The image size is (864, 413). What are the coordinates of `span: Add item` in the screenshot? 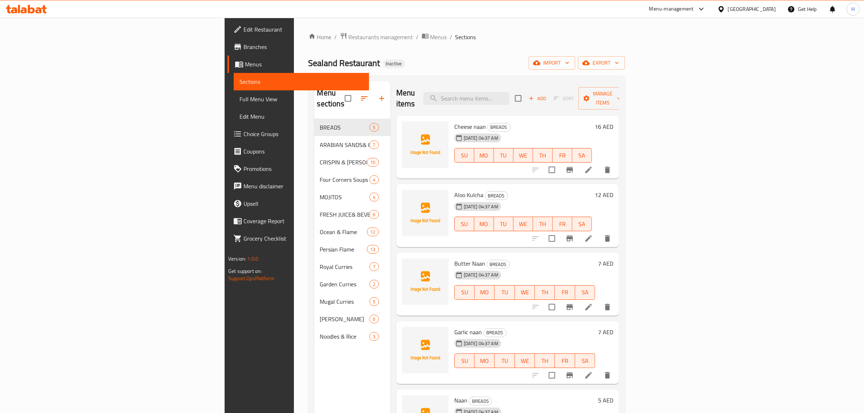 It's located at (537, 98).